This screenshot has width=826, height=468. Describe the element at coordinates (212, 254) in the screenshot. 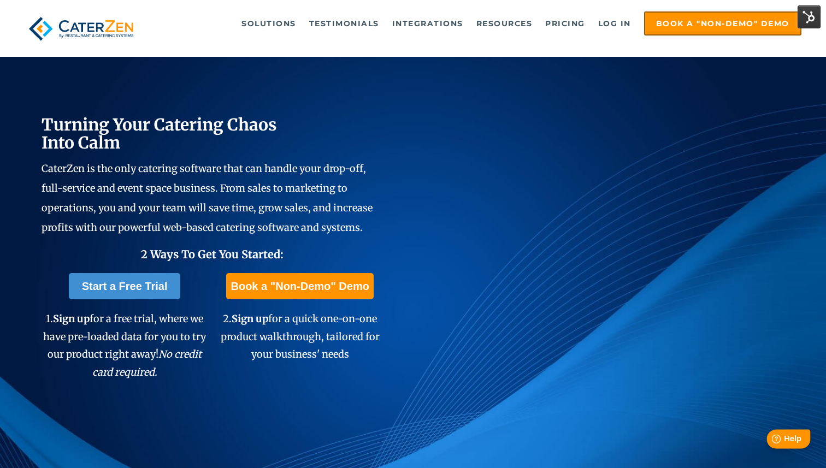

I see `span: 2 Ways To Get You Started:` at that location.